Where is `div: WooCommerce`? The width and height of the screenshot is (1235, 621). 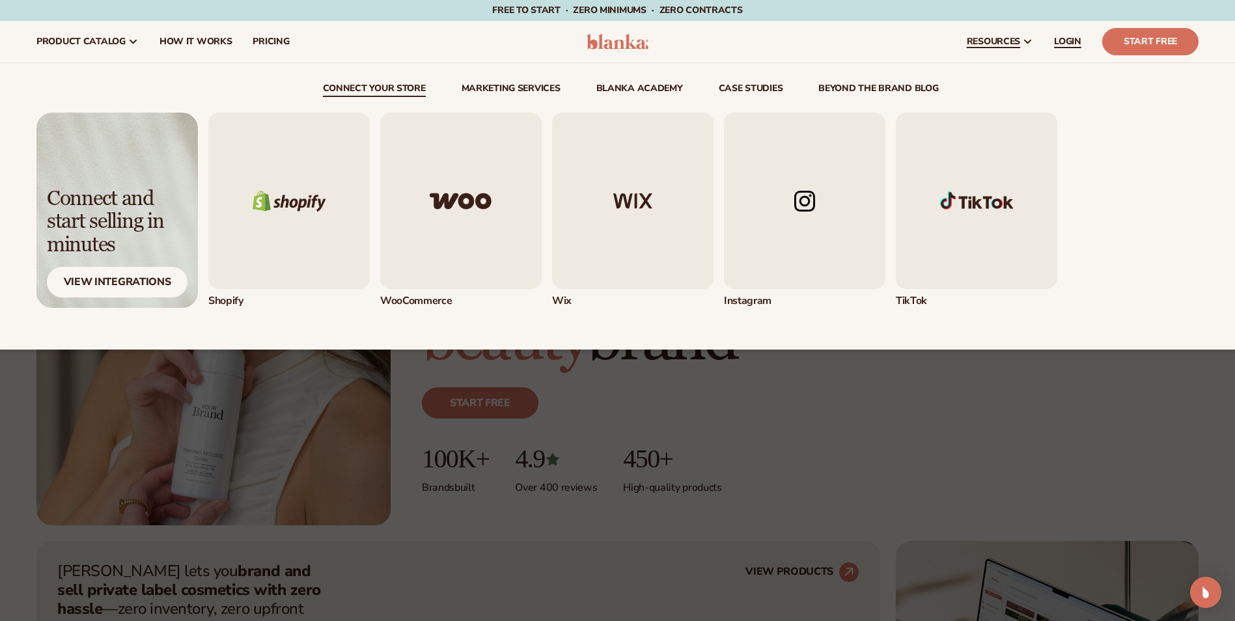 div: WooCommerce is located at coordinates (461, 301).